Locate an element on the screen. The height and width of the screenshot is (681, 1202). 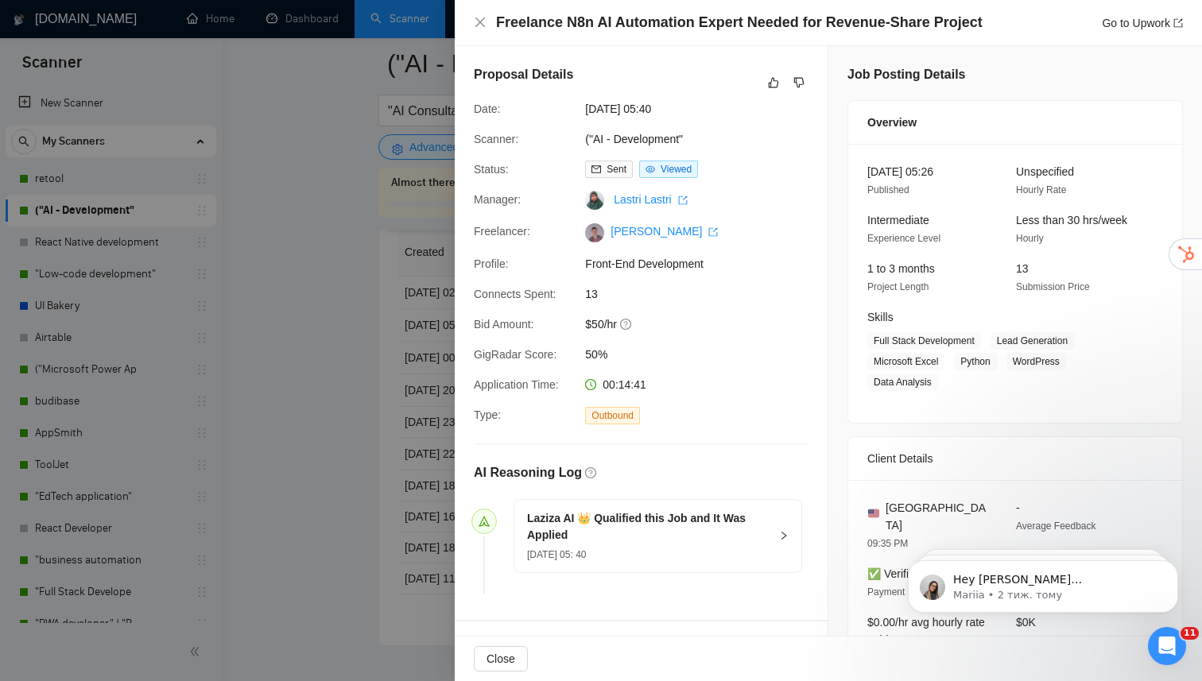
span: Manager: is located at coordinates (497, 200).